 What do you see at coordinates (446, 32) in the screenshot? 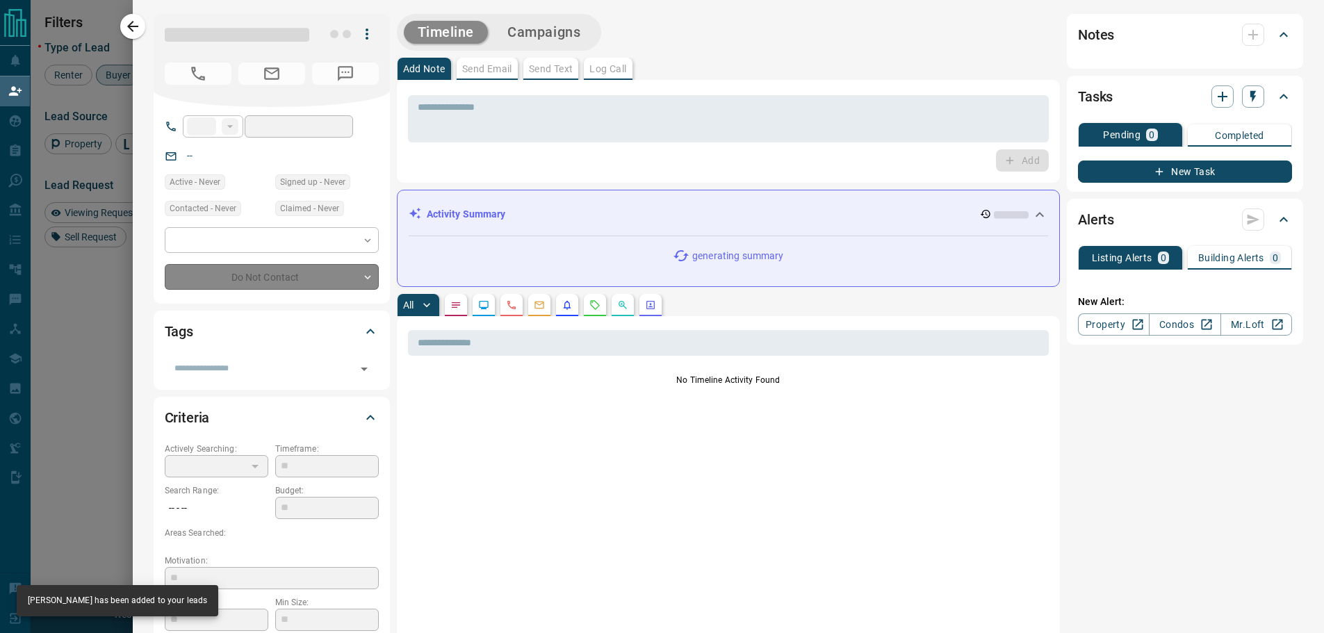
I see `button: Timeline` at bounding box center [446, 32].